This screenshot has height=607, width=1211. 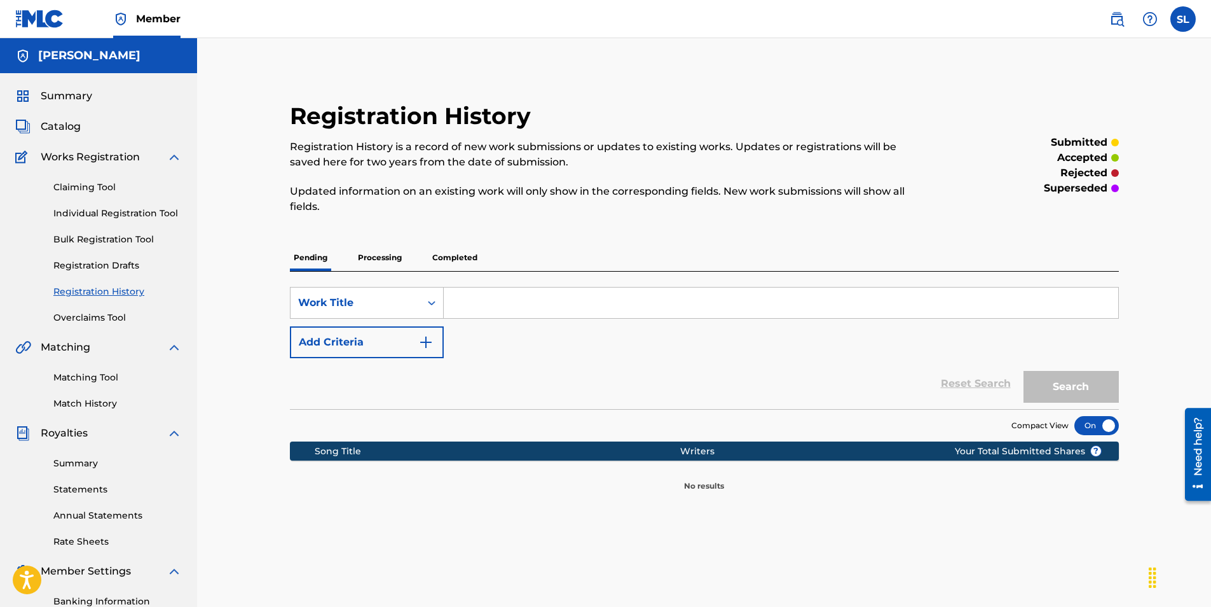 I want to click on span: Royalties, so click(x=64, y=433).